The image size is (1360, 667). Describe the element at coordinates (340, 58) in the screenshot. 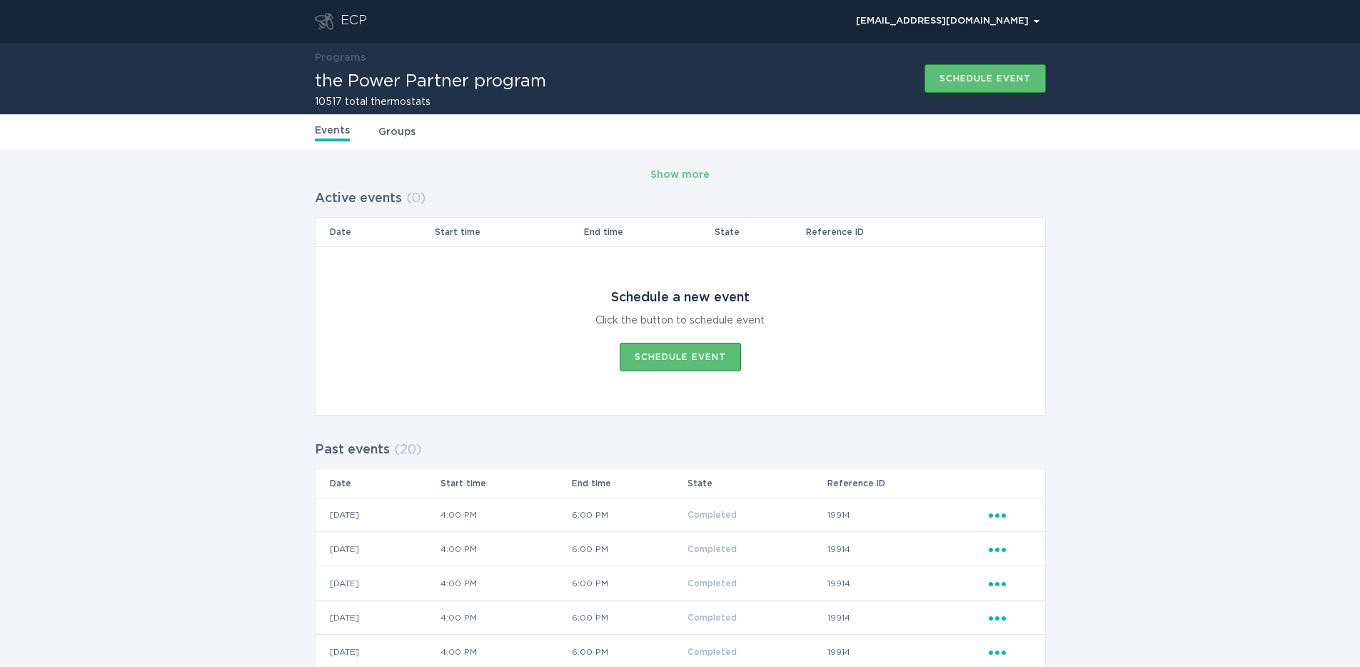

I see `a: Programs` at that location.